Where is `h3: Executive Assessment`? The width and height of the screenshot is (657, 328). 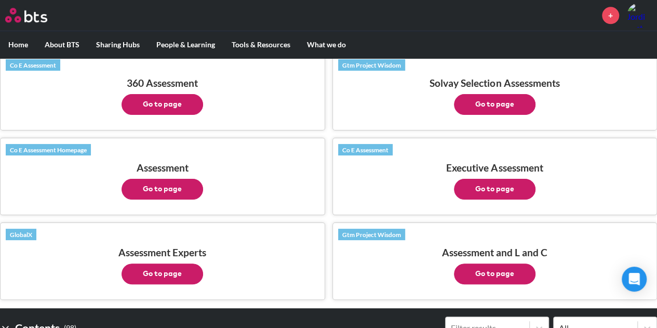
h3: Executive Assessment is located at coordinates (495, 180).